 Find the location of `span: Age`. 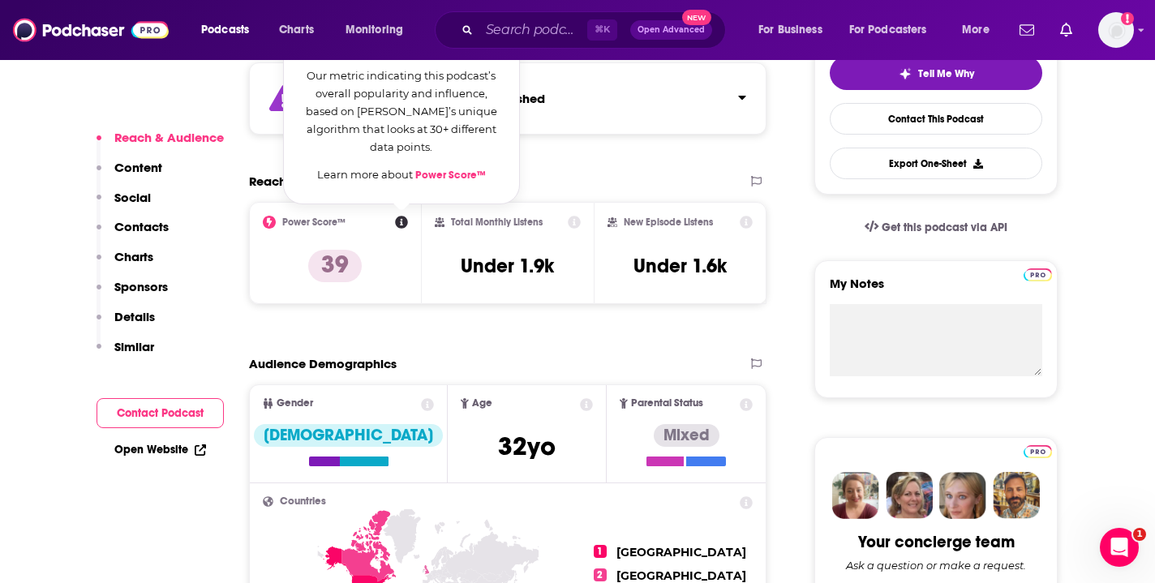

span: Age is located at coordinates (482, 403).